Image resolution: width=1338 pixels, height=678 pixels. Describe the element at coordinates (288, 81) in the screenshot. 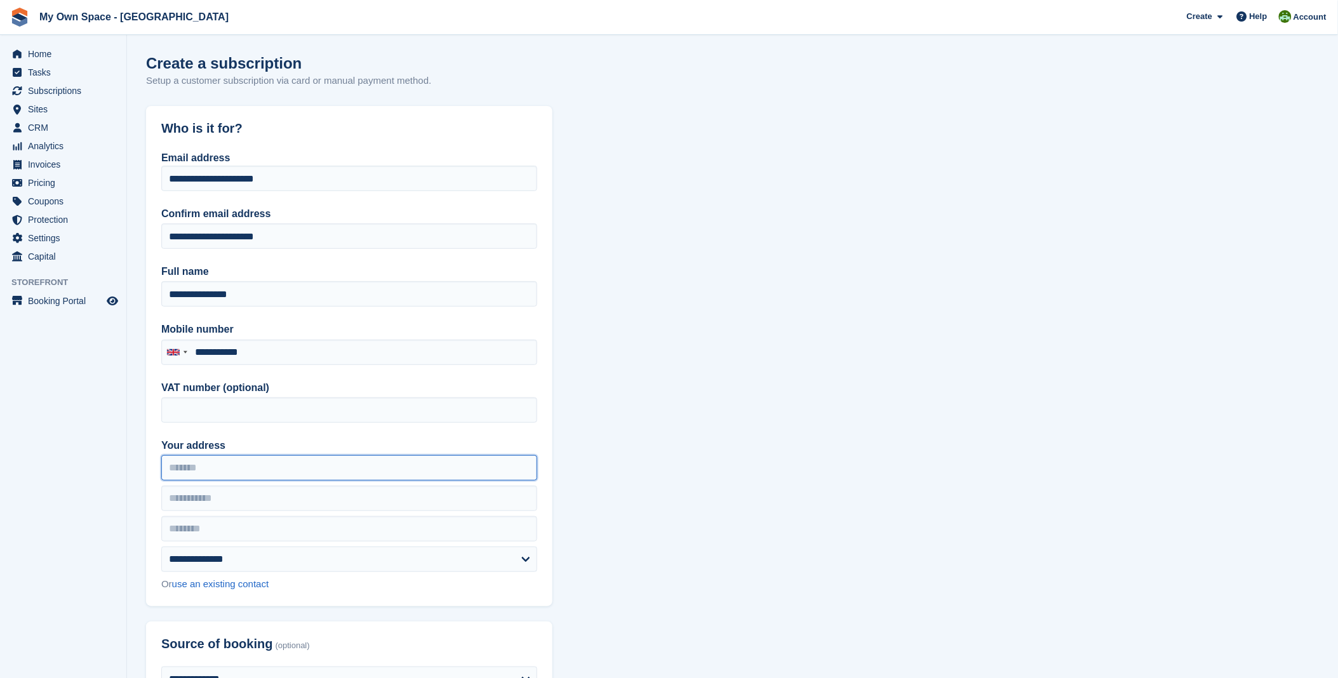

I see `p: Setup a customer subscription via card or manual payment method.` at that location.